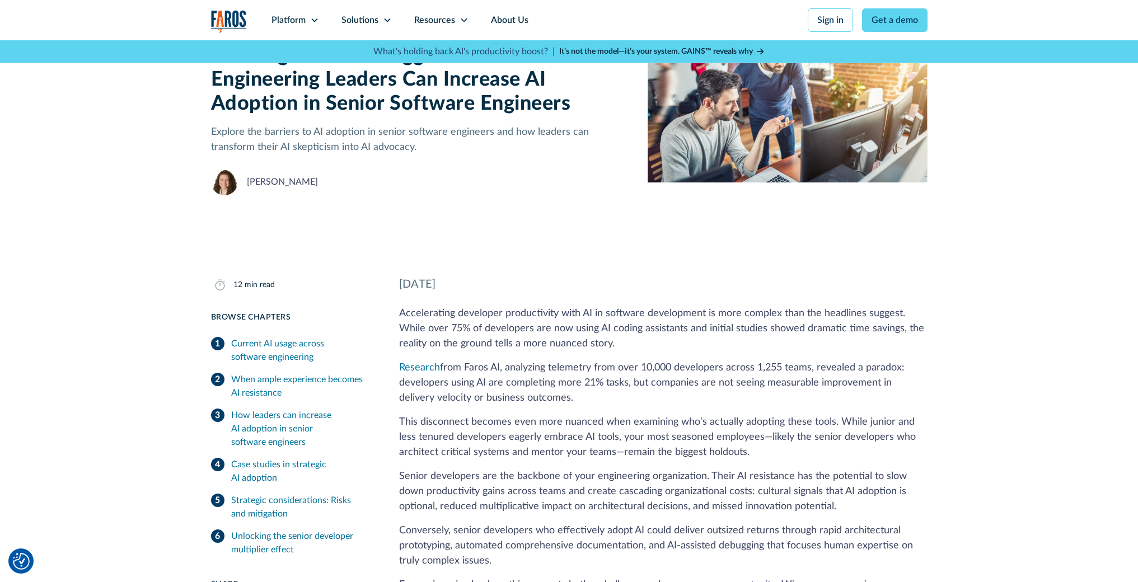 The width and height of the screenshot is (1138, 582). What do you see at coordinates (292, 429) in the screenshot?
I see `a: How leaders can increase AI adoption in senior software engineers` at bounding box center [292, 429].